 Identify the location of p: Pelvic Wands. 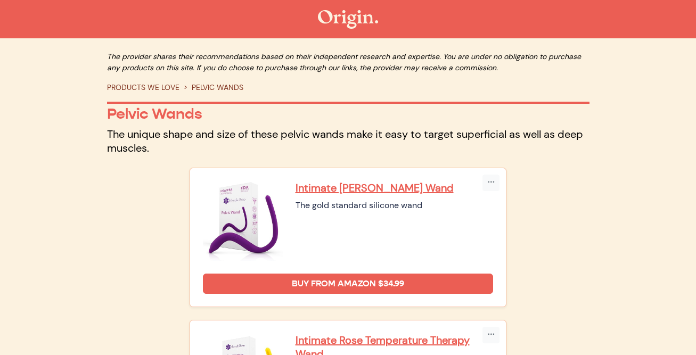
(348, 114).